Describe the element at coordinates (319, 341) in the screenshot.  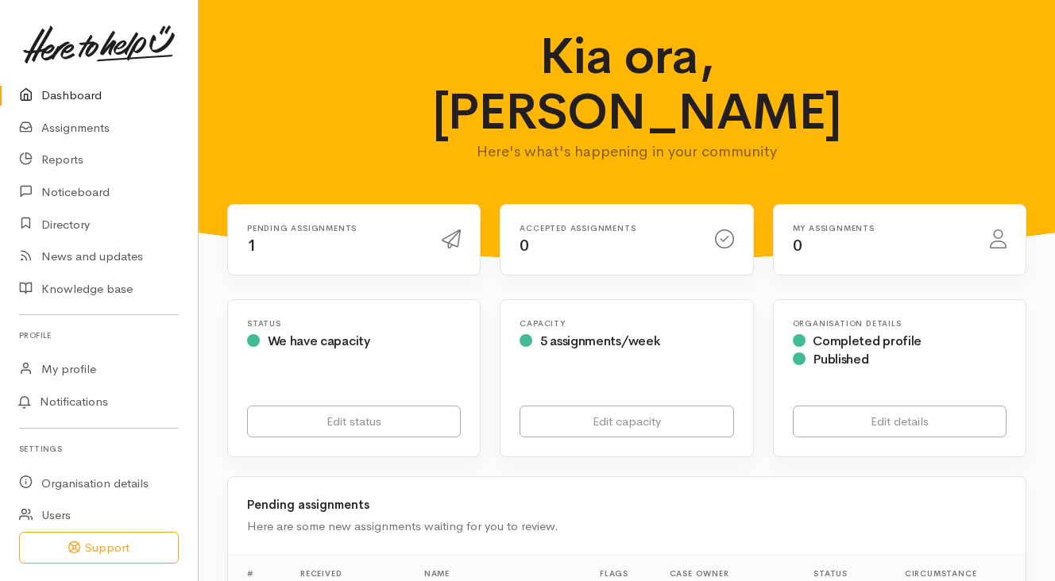
I see `span: We have capacity` at that location.